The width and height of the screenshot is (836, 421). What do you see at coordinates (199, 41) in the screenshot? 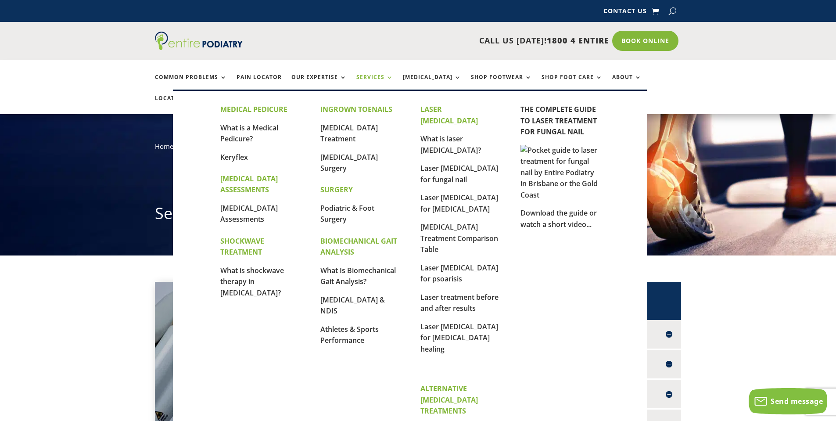
I see `img: logo (1)` at bounding box center [199, 41].